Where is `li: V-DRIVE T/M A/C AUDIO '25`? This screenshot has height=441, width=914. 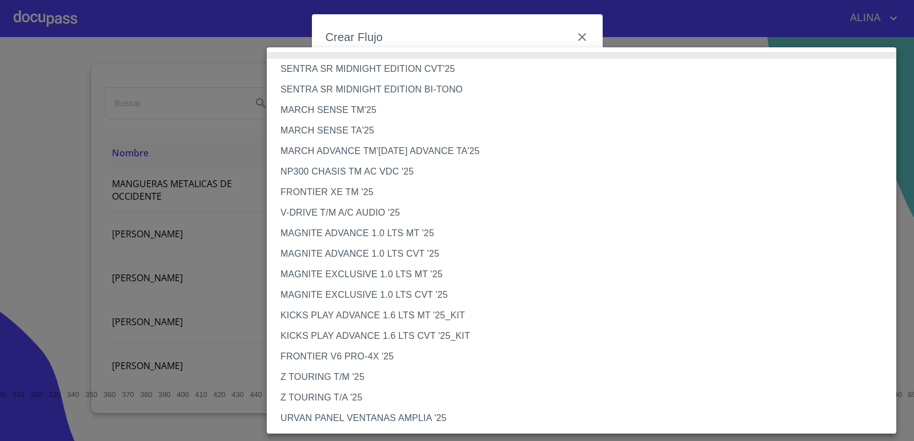 li: V-DRIVE T/M A/C AUDIO '25 is located at coordinates (585, 213).